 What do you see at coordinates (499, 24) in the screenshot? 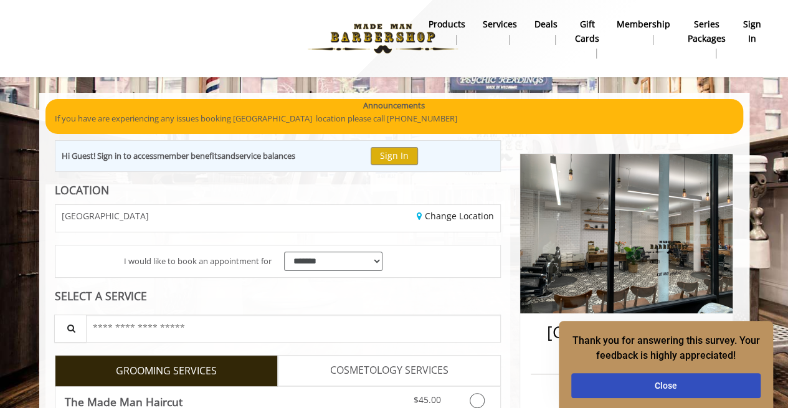
I see `b: Services` at bounding box center [499, 24].